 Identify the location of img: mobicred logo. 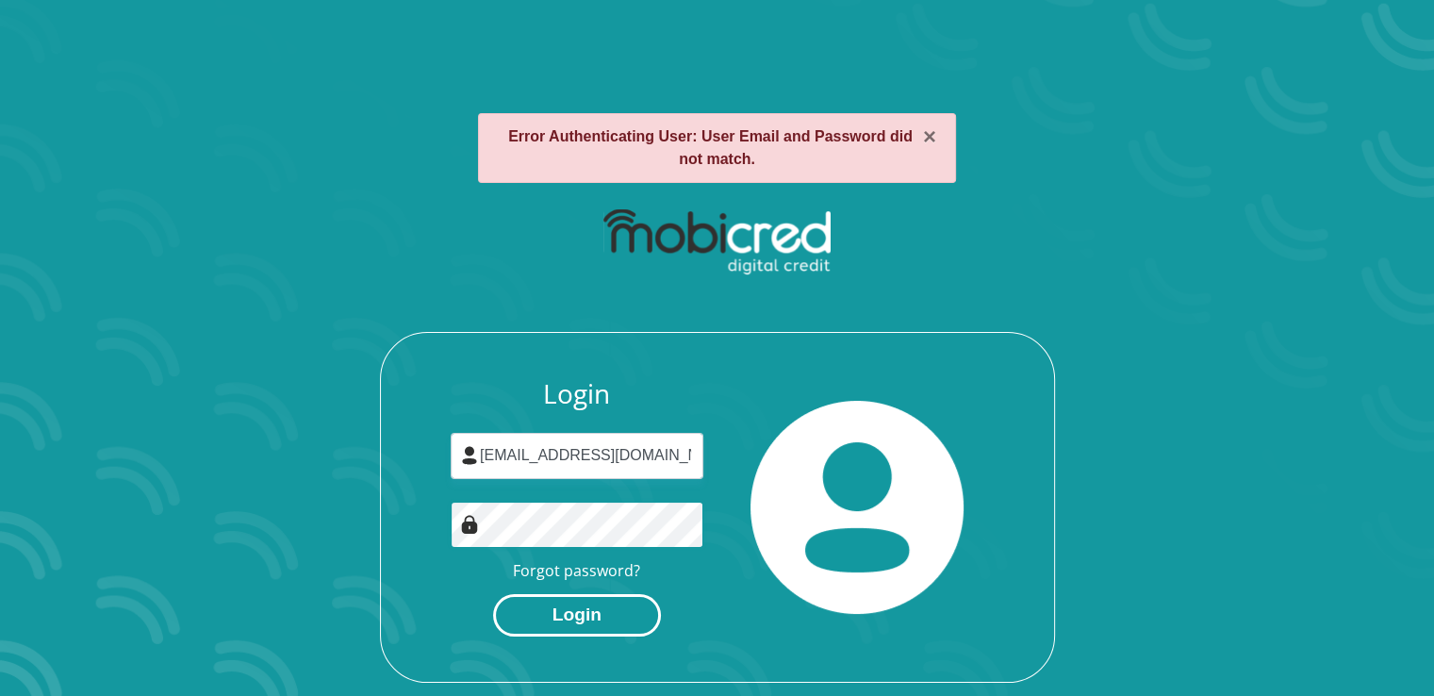
(717, 242).